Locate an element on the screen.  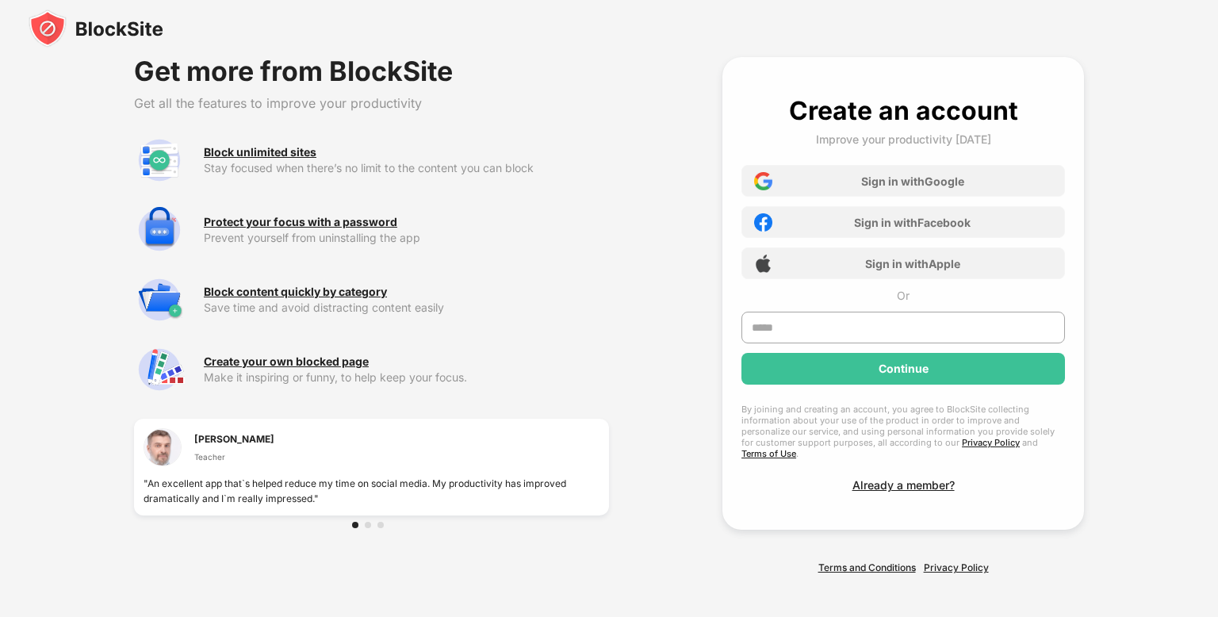
img: google-icon.png is located at coordinates (763, 181).